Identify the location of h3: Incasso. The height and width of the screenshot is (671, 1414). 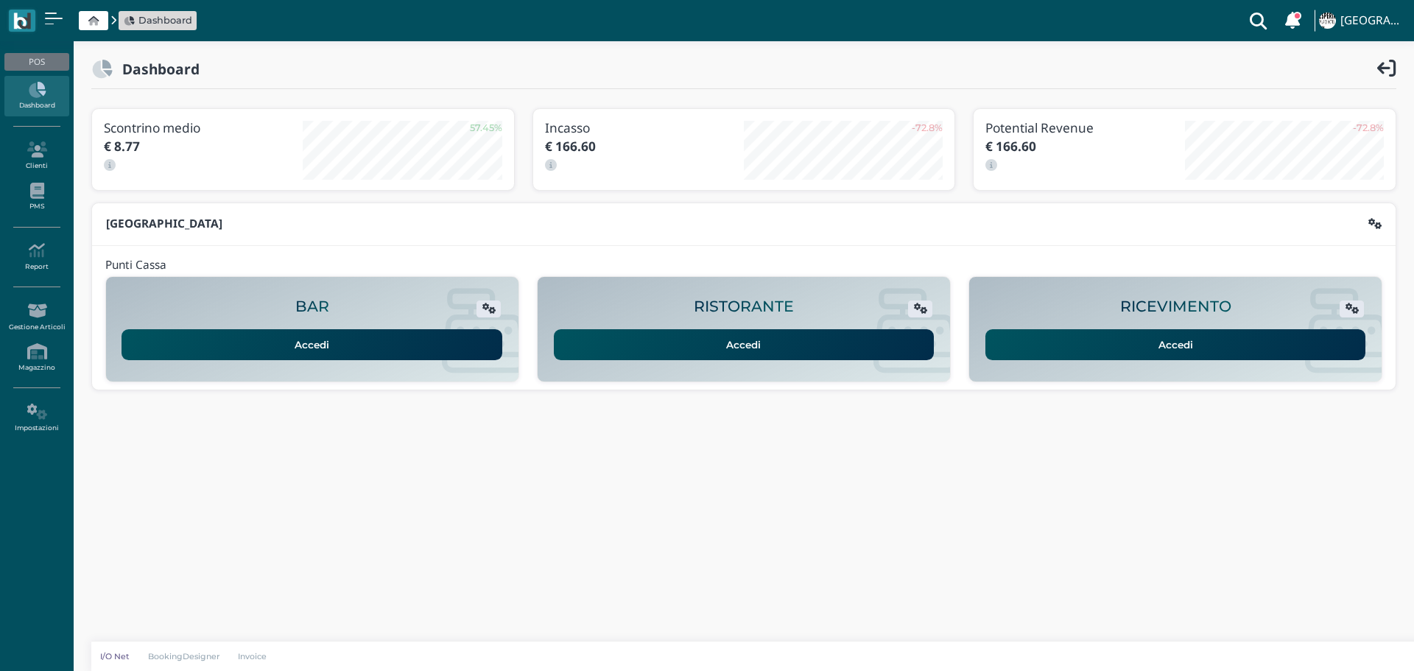
(644, 127).